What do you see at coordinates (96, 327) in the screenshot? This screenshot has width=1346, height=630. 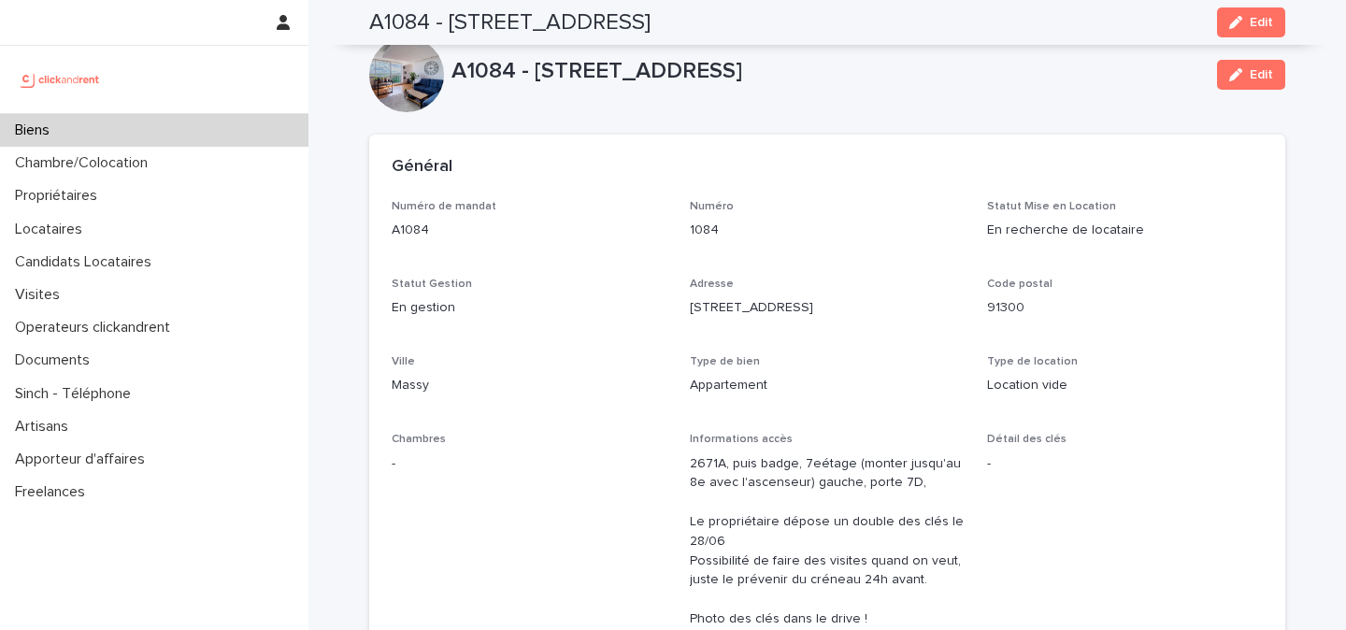 I see `p: Operateurs clickandrent` at bounding box center [96, 327].